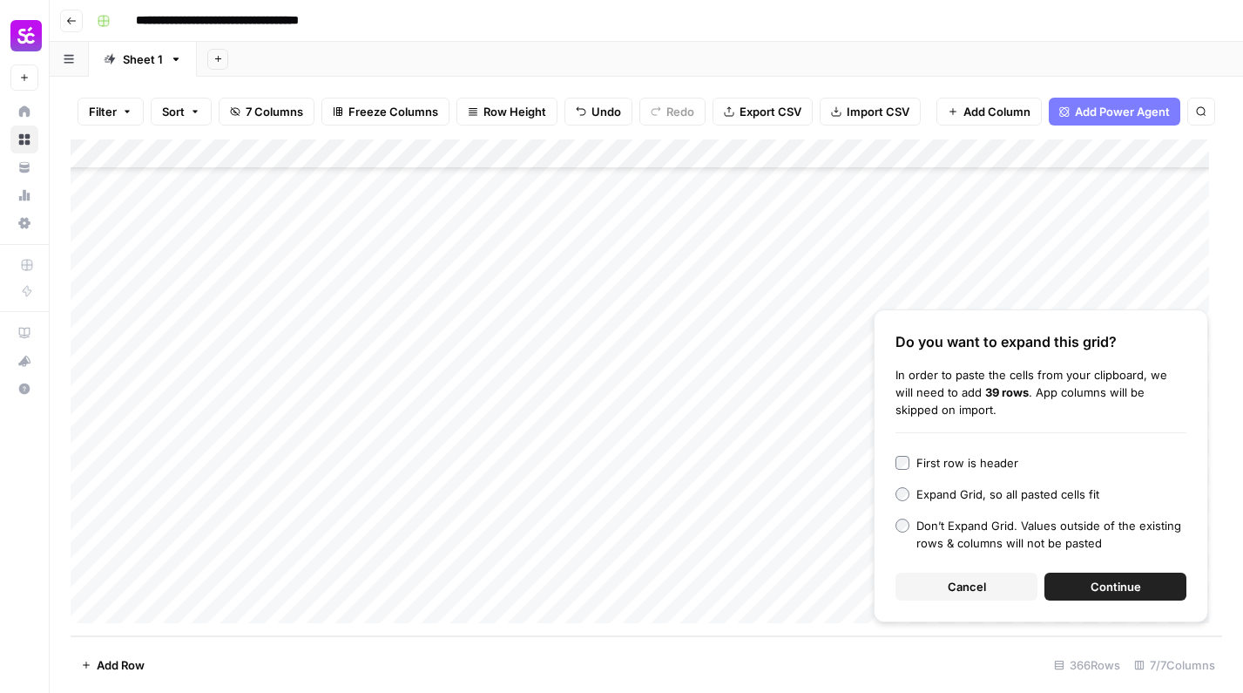 This screenshot has height=693, width=1243. I want to click on span: 7 Columns, so click(274, 112).